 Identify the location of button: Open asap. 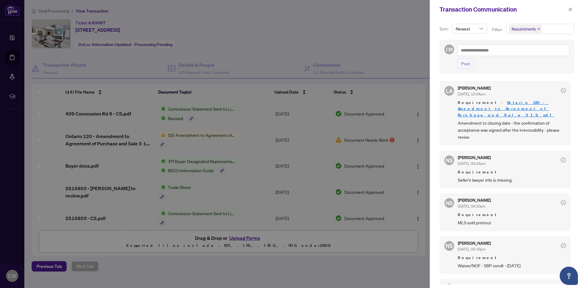
(569, 275).